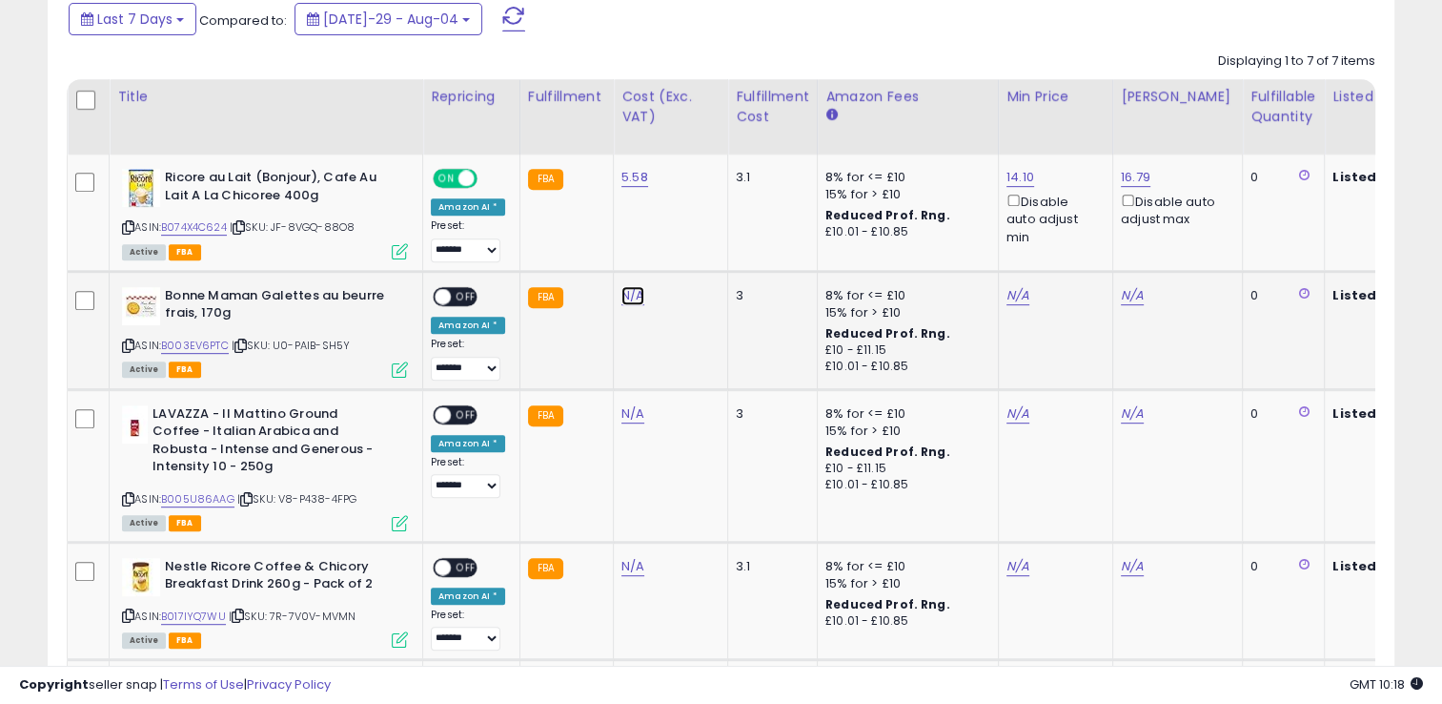 The height and width of the screenshot is (704, 1442). What do you see at coordinates (292, 616) in the screenshot?
I see `span: | SKU: 7R-7V0V-MVMN` at bounding box center [292, 616].